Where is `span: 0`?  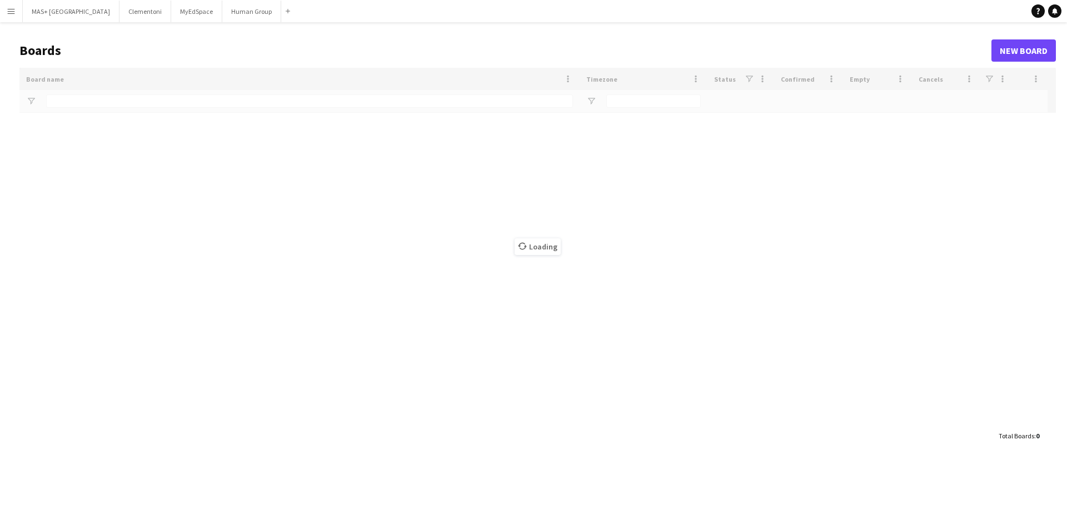 span: 0 is located at coordinates (1037, 436).